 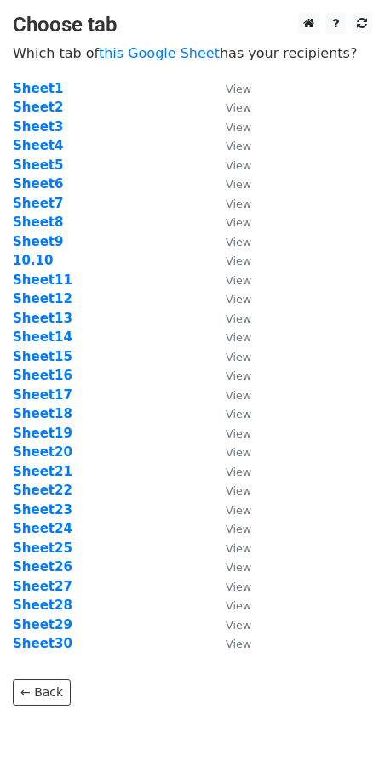 I want to click on strong: Sheet27, so click(x=43, y=586).